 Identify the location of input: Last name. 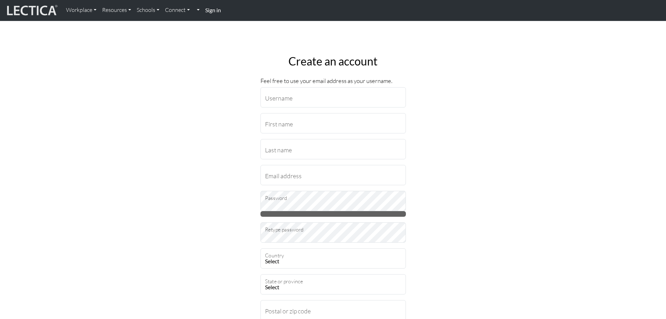
(333, 149).